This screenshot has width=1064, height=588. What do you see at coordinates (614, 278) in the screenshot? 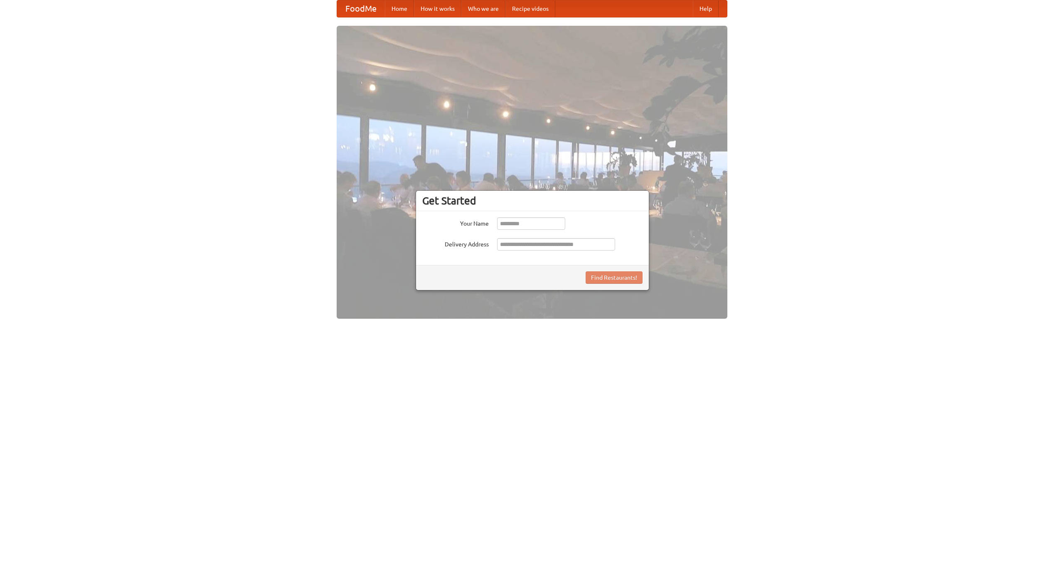
I see `button: Find Restaurants!` at bounding box center [614, 278].